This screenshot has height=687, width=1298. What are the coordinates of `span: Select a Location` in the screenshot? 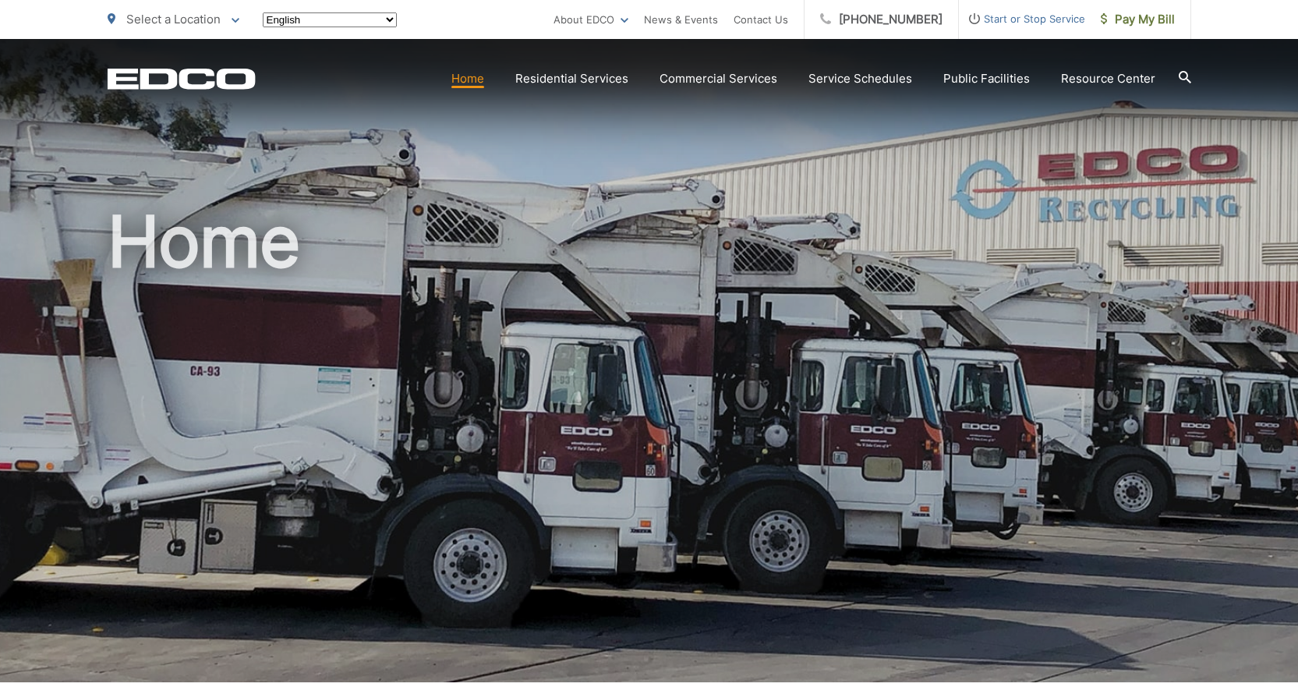 It's located at (173, 19).